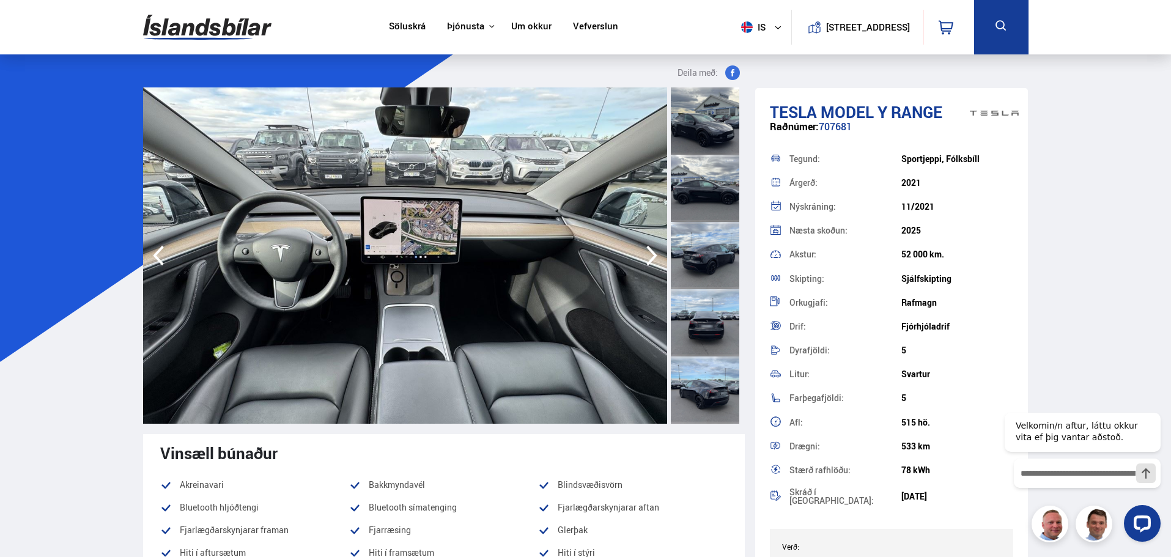 The image size is (1171, 557). Describe the element at coordinates (845, 207) in the screenshot. I see `div: Nýskráning:` at that location.